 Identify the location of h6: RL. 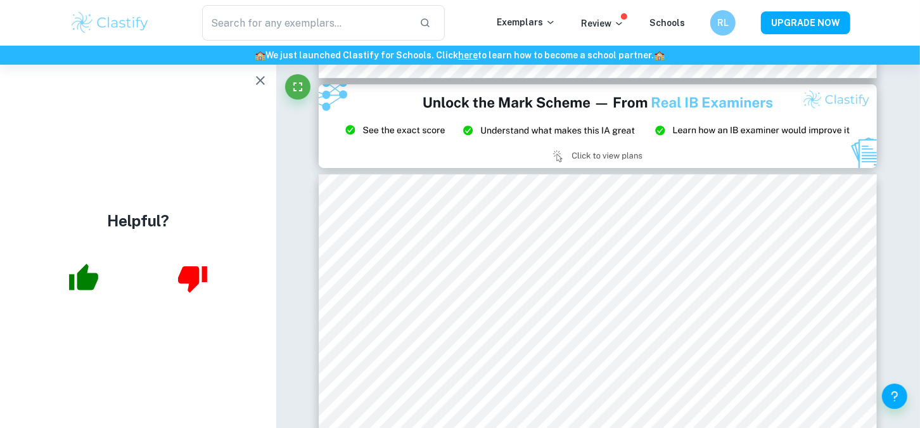
(723, 23).